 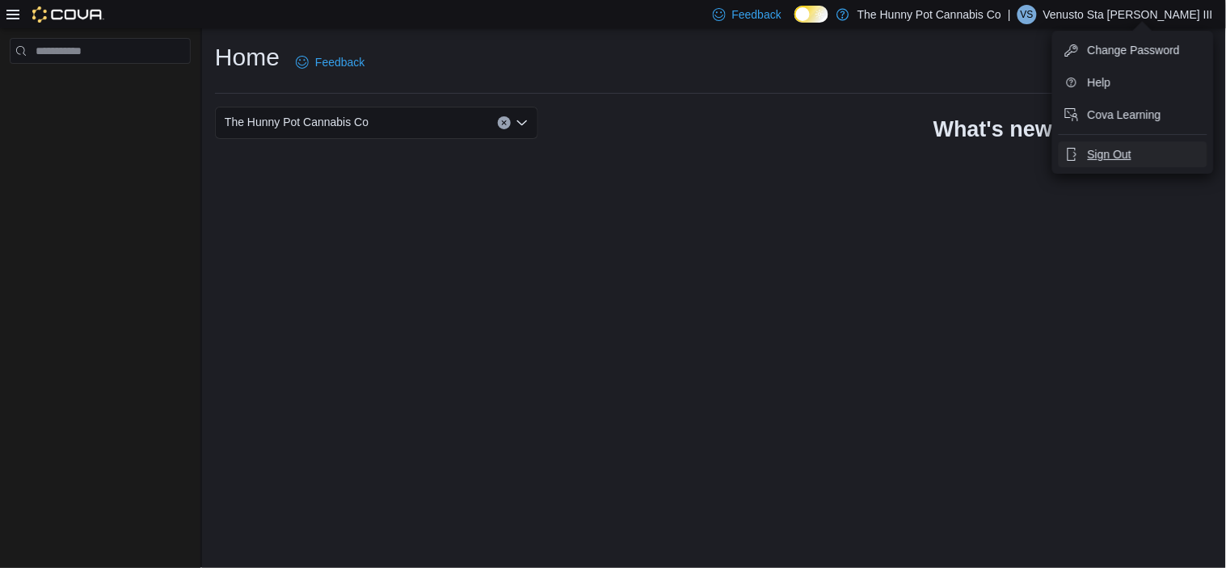 I want to click on button: Help, so click(x=1133, y=82).